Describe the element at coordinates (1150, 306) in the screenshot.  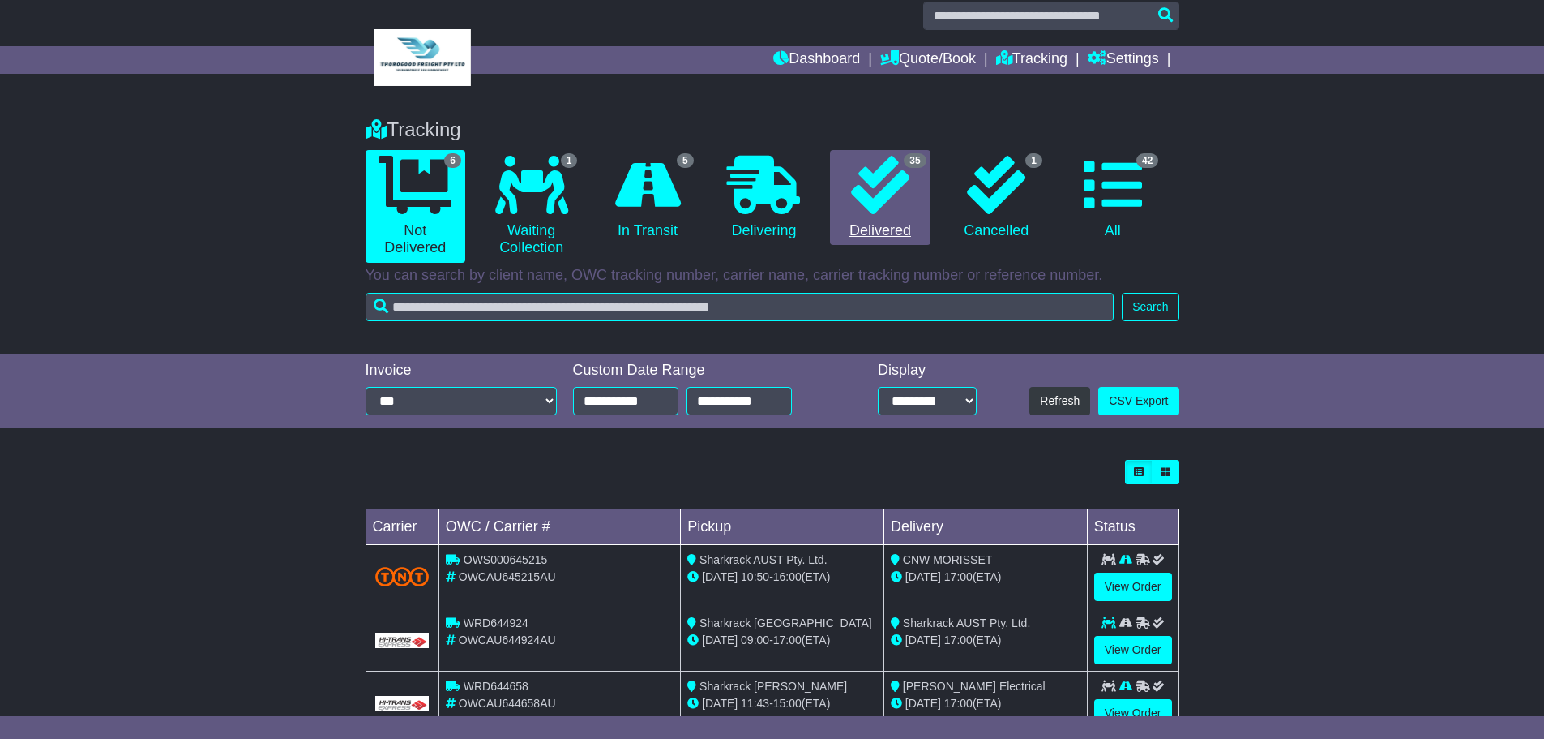
I see `button: Search` at that location.